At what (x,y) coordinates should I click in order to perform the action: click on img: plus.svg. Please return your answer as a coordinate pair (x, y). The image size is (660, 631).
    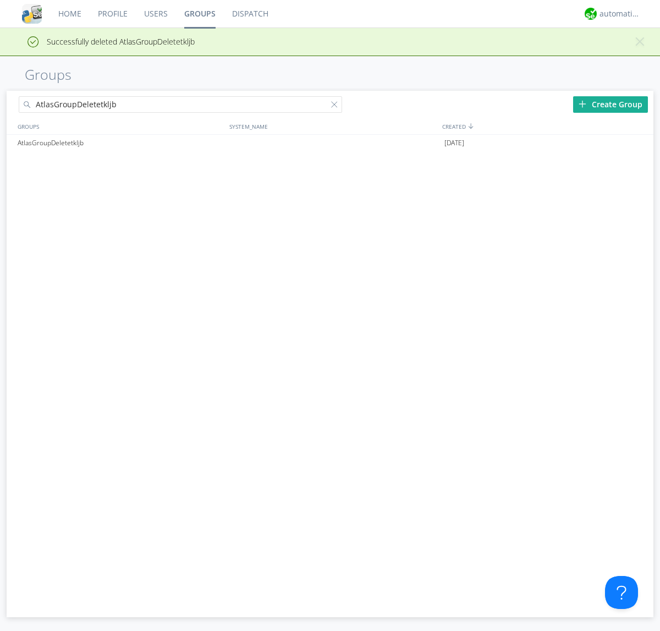
    Looking at the image, I should click on (582, 104).